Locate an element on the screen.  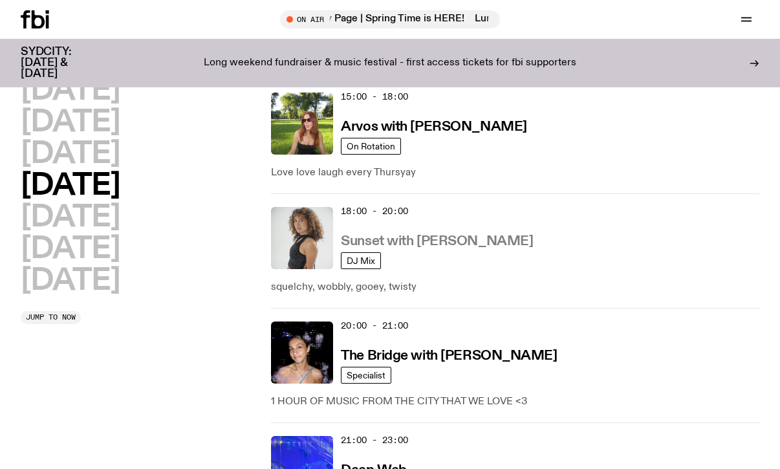
a: Tangela looks past her left shoulder into the camera with an inquisitive look. She is wearing a s... is located at coordinates (302, 238).